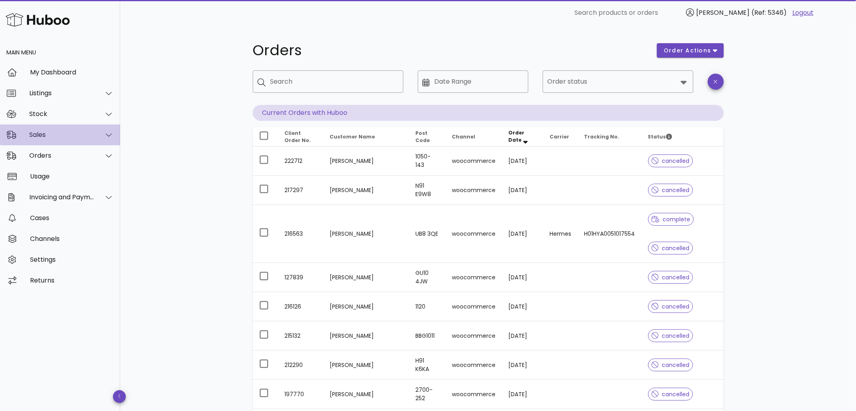  What do you see at coordinates (301, 161) in the screenshot?
I see `td: 222712` at bounding box center [301, 161].